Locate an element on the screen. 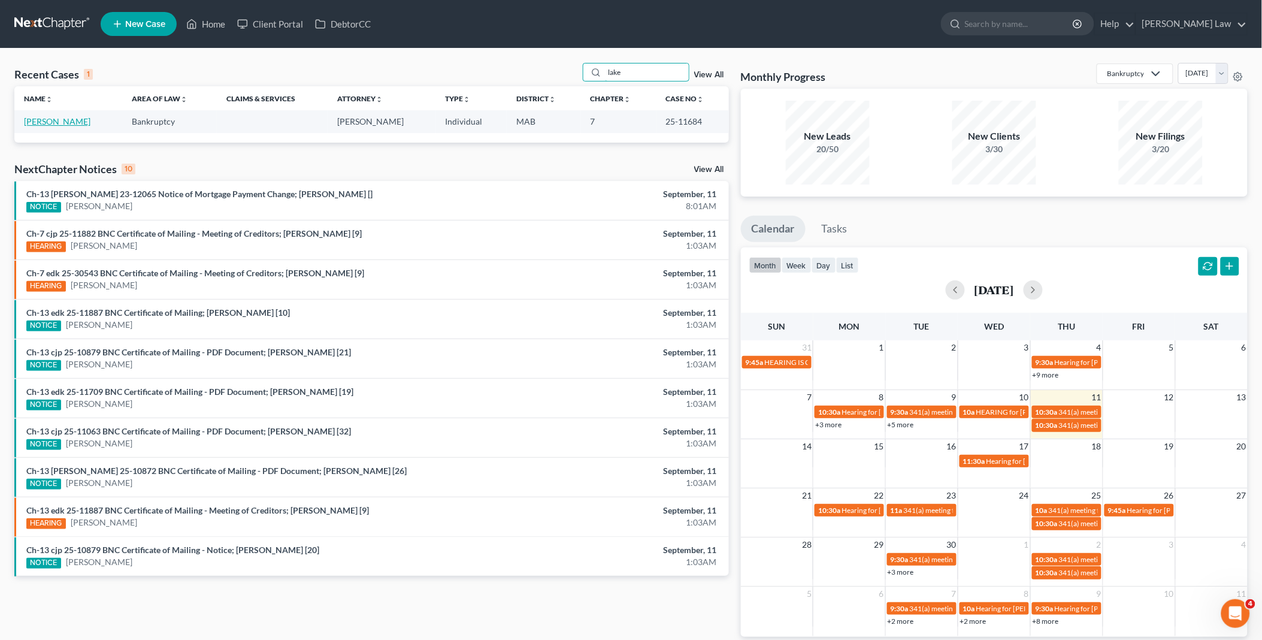 The image size is (1262, 640). span: 8 is located at coordinates (1027, 594).